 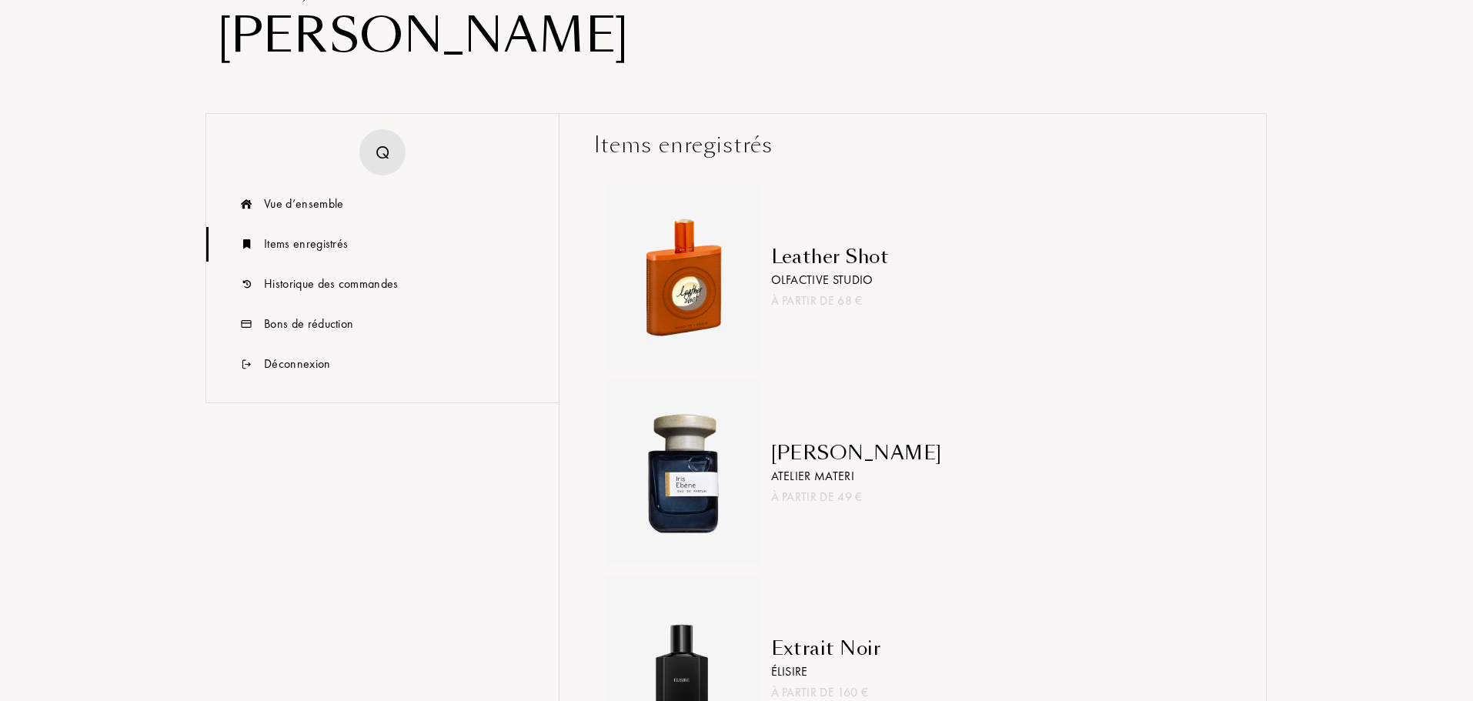 What do you see at coordinates (246, 364) in the screenshot?
I see `img: icn_logout.svg` at bounding box center [246, 364].